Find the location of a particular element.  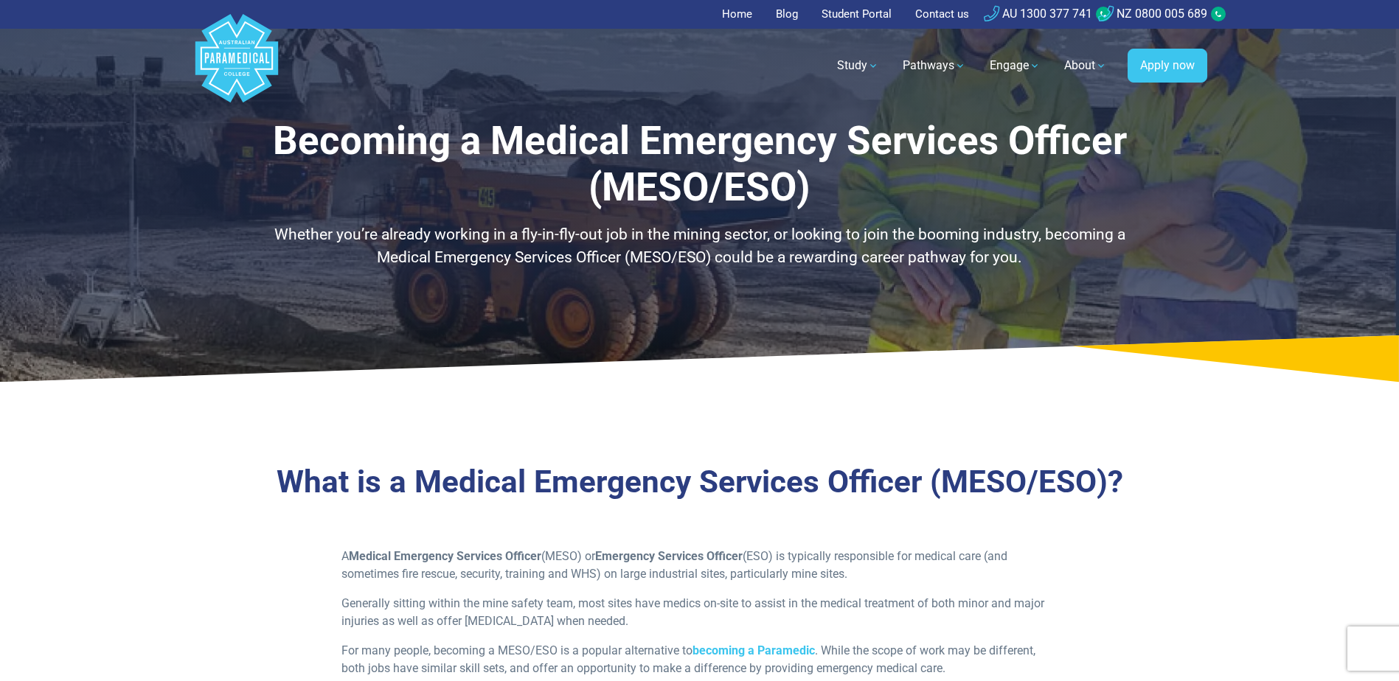

h1: Becoming a Medical Emergency Services Officer (MESO/ESO) is located at coordinates (700, 164).